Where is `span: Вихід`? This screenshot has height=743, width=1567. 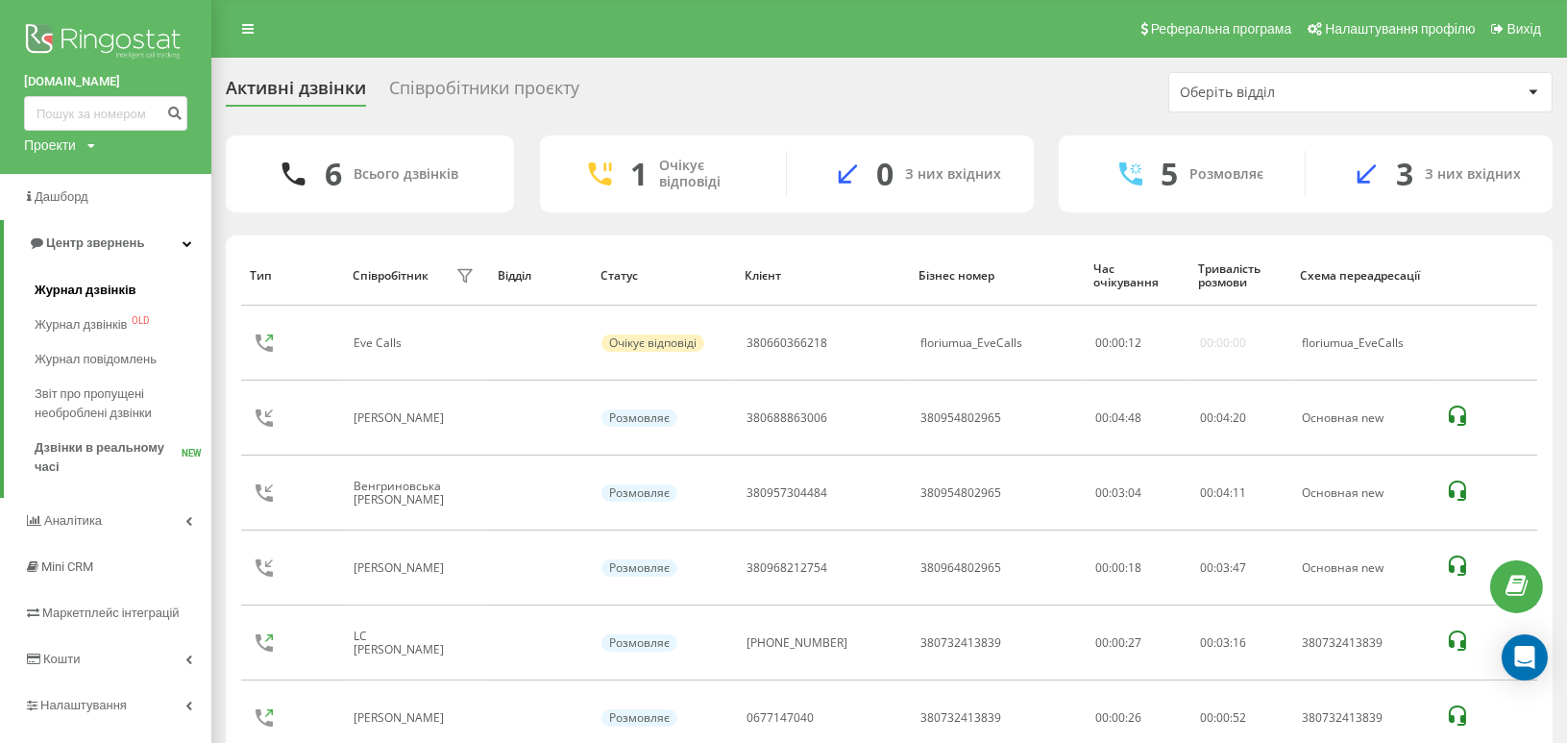
span: Вихід is located at coordinates (1524, 29).